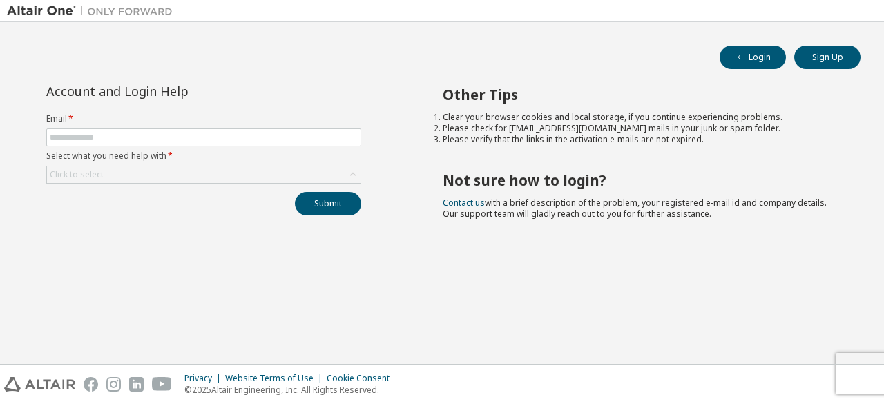 This screenshot has height=404, width=884. I want to click on img: instagram.svg, so click(113, 384).